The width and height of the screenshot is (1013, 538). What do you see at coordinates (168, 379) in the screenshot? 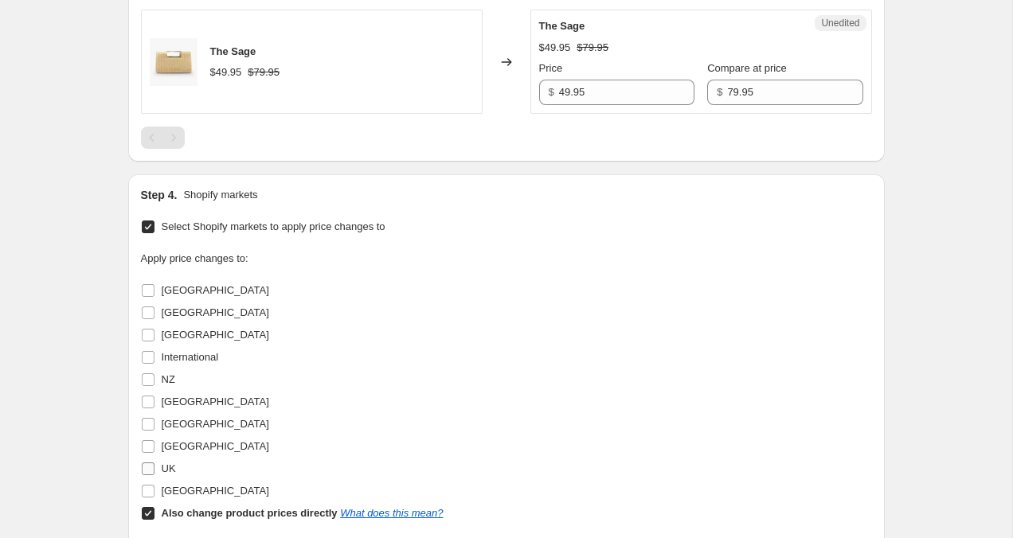
I see `span: NZ` at bounding box center [168, 379].